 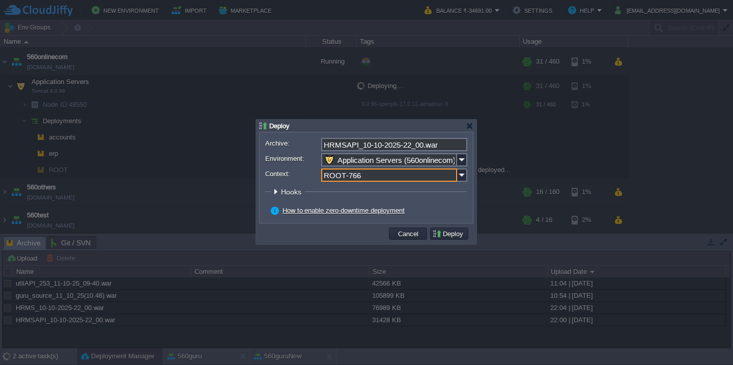 What do you see at coordinates (292, 192) in the screenshot?
I see `span: Hooks` at bounding box center [292, 192].